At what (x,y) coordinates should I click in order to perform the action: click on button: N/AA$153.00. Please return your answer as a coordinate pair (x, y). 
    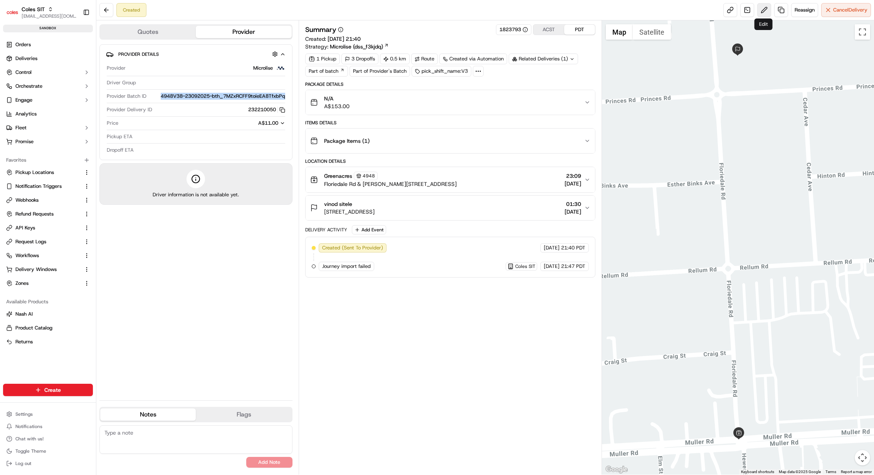
    Looking at the image, I should click on (450, 102).